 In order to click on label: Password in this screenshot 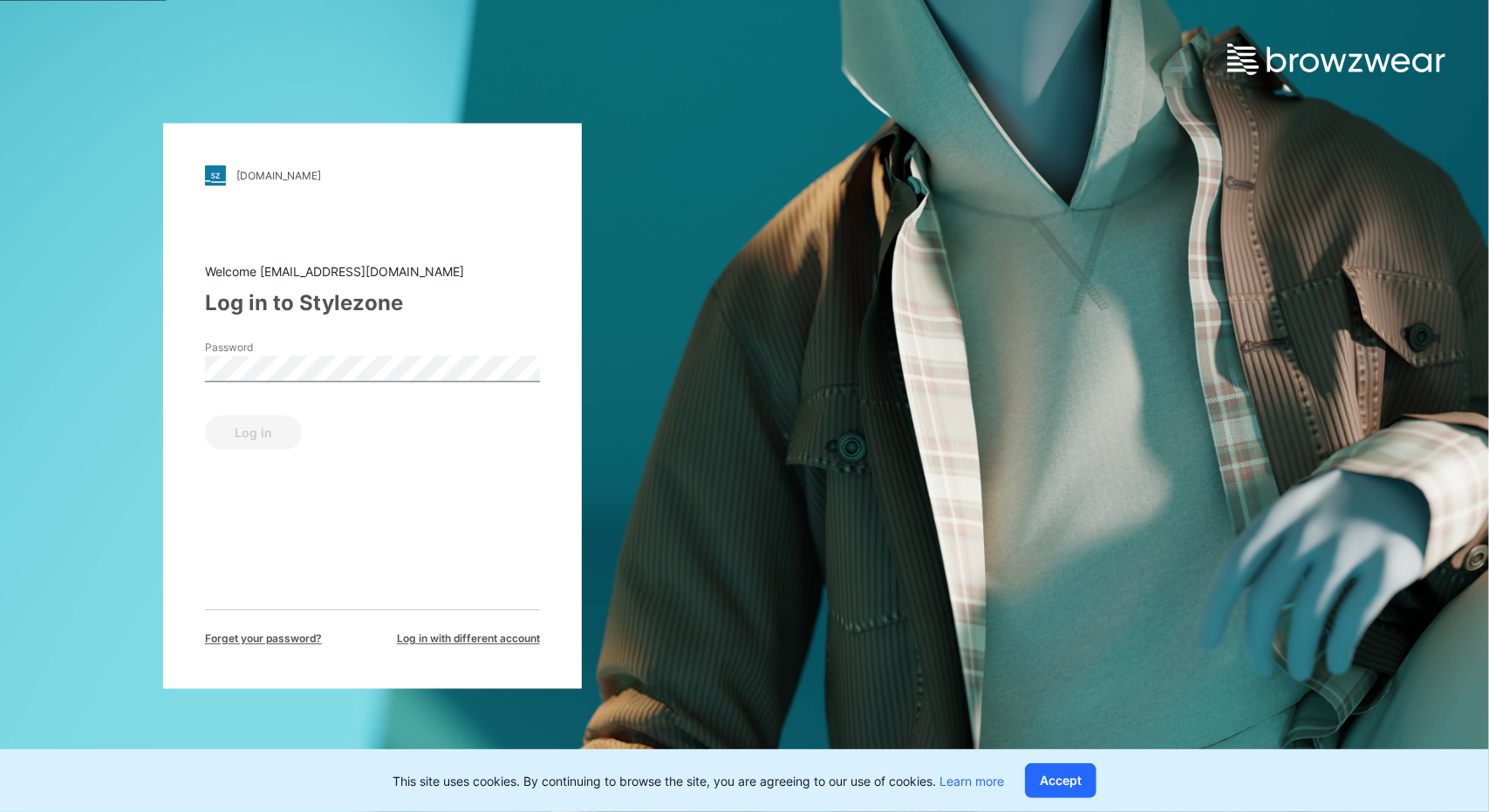, I will do `click(266, 349)`.